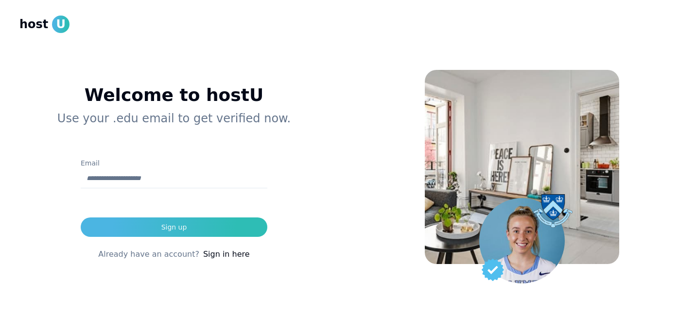 The image size is (696, 331). Describe the element at coordinates (174, 119) in the screenshot. I see `p: Use your .edu email to get verified now.` at that location.